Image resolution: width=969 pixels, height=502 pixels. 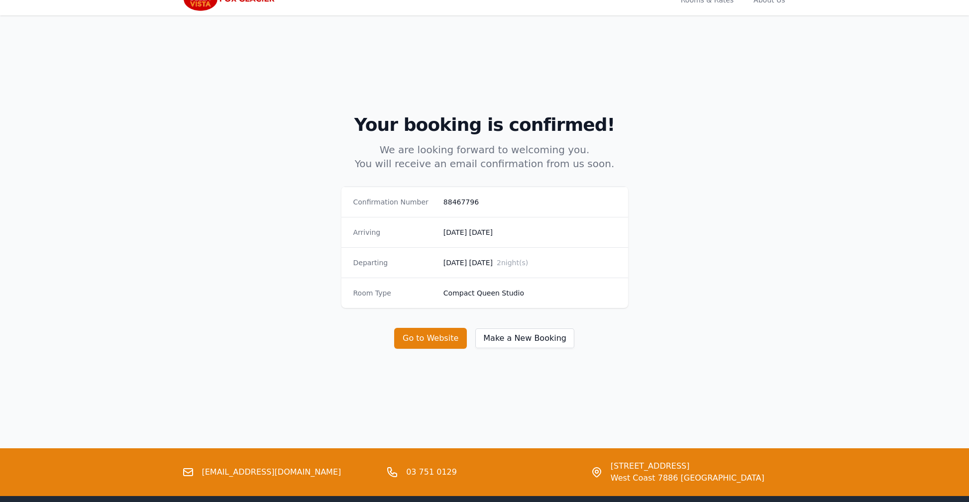 What do you see at coordinates (394, 263) in the screenshot?
I see `dt: Departing` at bounding box center [394, 263].